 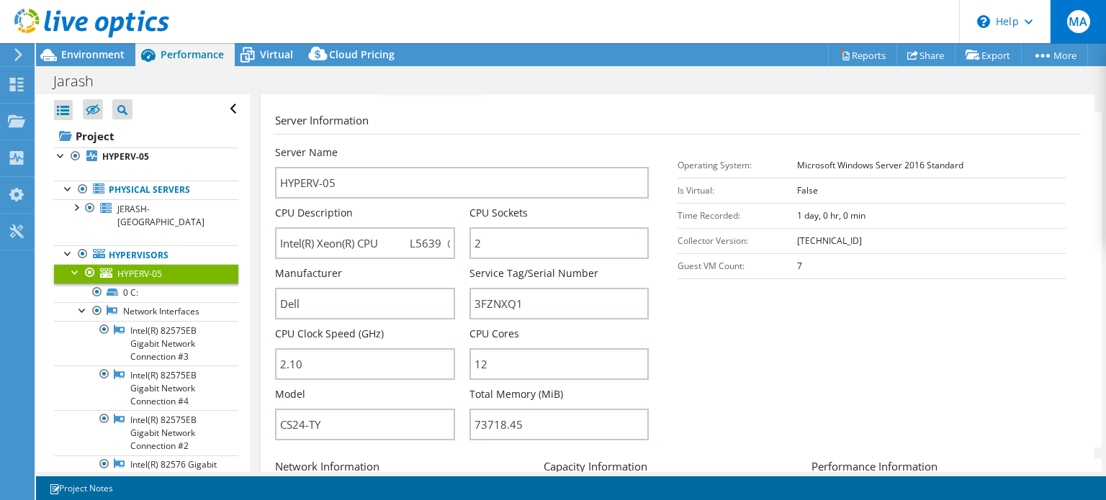 I want to click on td: Guest VM Count:, so click(x=737, y=266).